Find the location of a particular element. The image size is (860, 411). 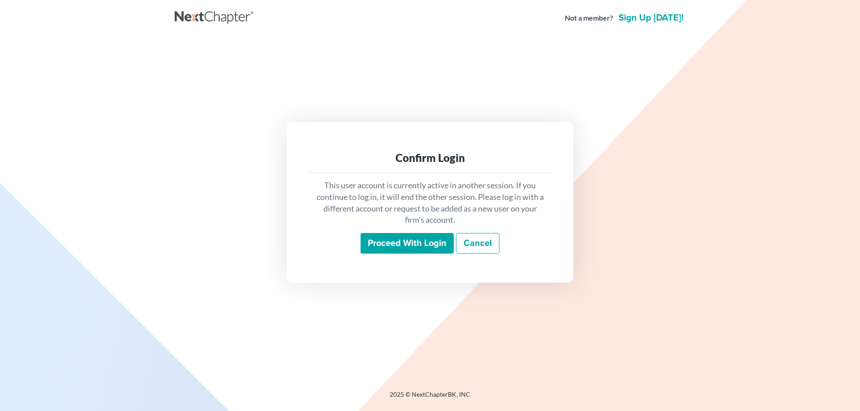

p: This user account is currently active in another session. If you continue to log in, it will end ... is located at coordinates (430, 203).